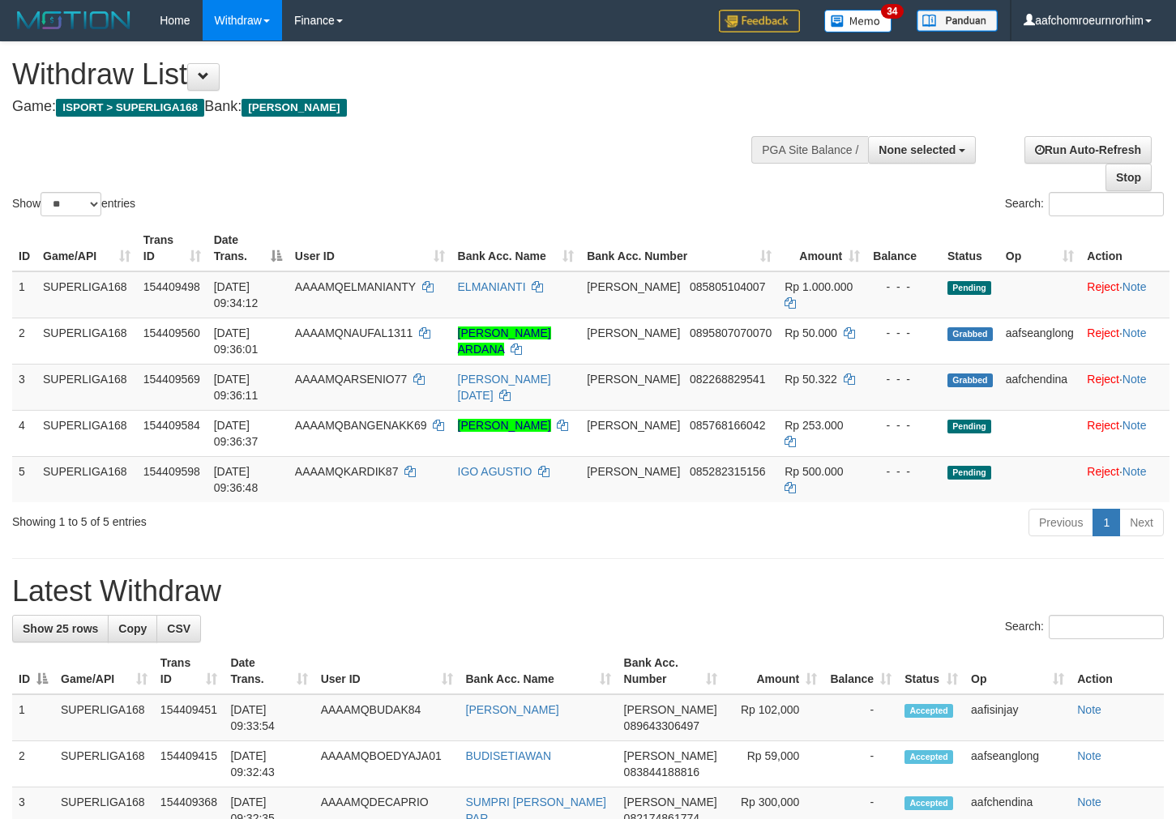 The width and height of the screenshot is (1176, 819). What do you see at coordinates (810, 379) in the screenshot?
I see `span: Rp 50.322` at bounding box center [810, 379].